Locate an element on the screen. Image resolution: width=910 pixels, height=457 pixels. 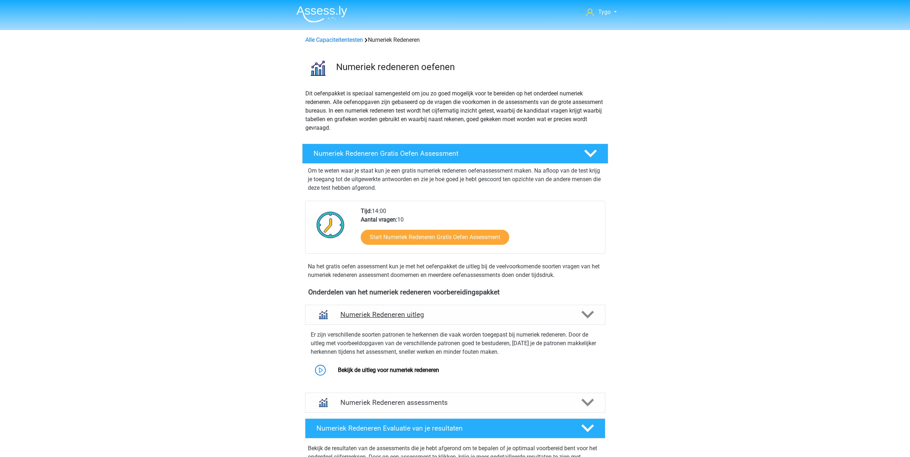
p: Dit oefenpakket is speciaal samengesteld om jou zo goed mogelijk voor te bereiden op het onderdee... is located at coordinates (455, 111).